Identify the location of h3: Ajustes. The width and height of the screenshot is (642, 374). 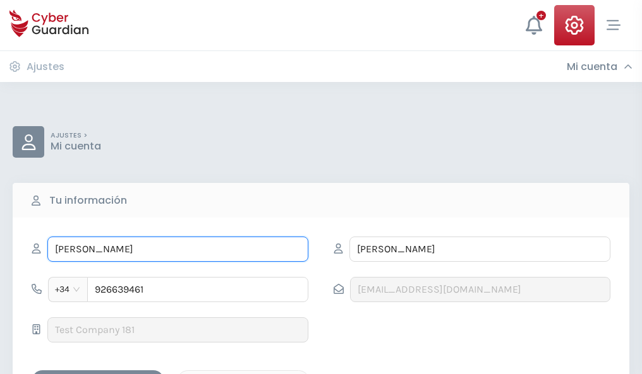
(45, 67).